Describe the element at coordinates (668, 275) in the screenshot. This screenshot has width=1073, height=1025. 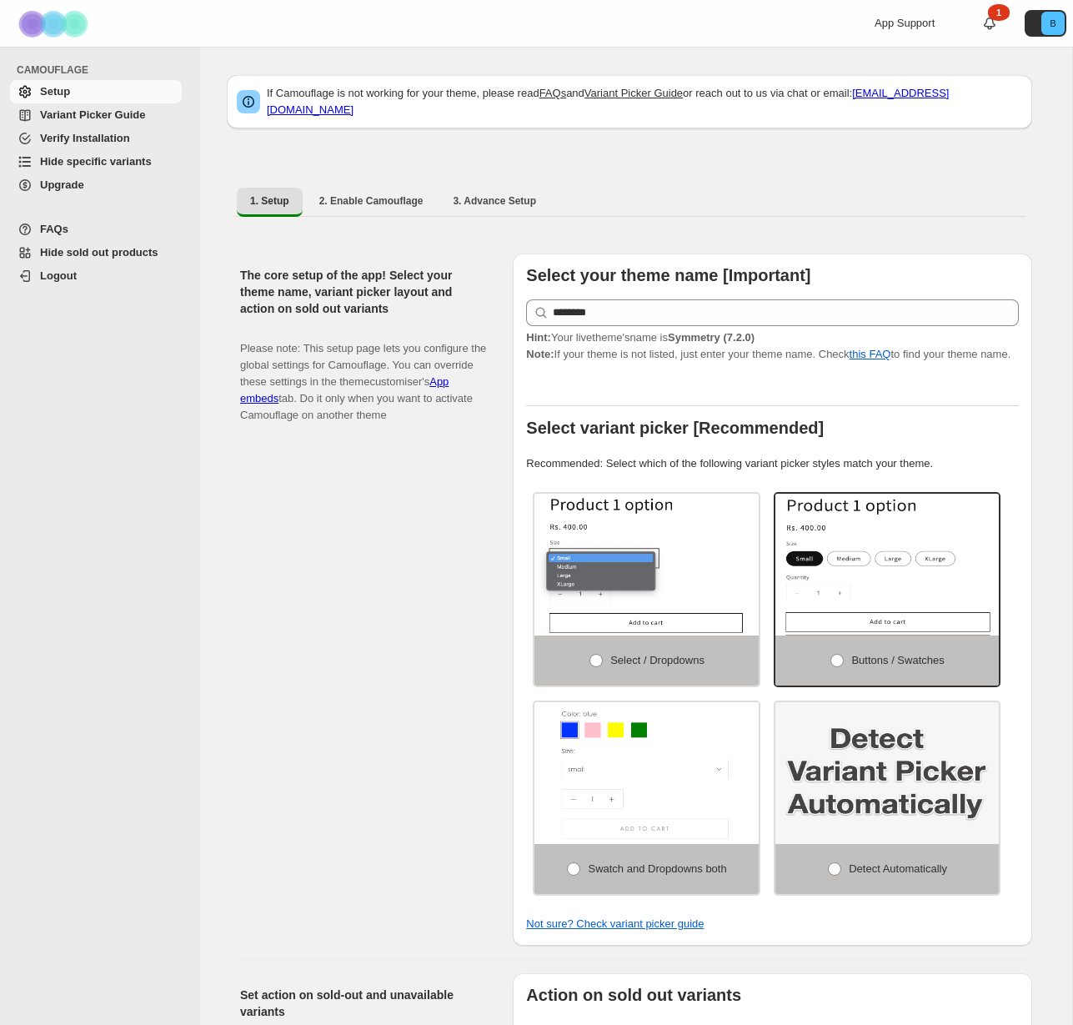
I see `b: Select your theme name [Important]` at that location.